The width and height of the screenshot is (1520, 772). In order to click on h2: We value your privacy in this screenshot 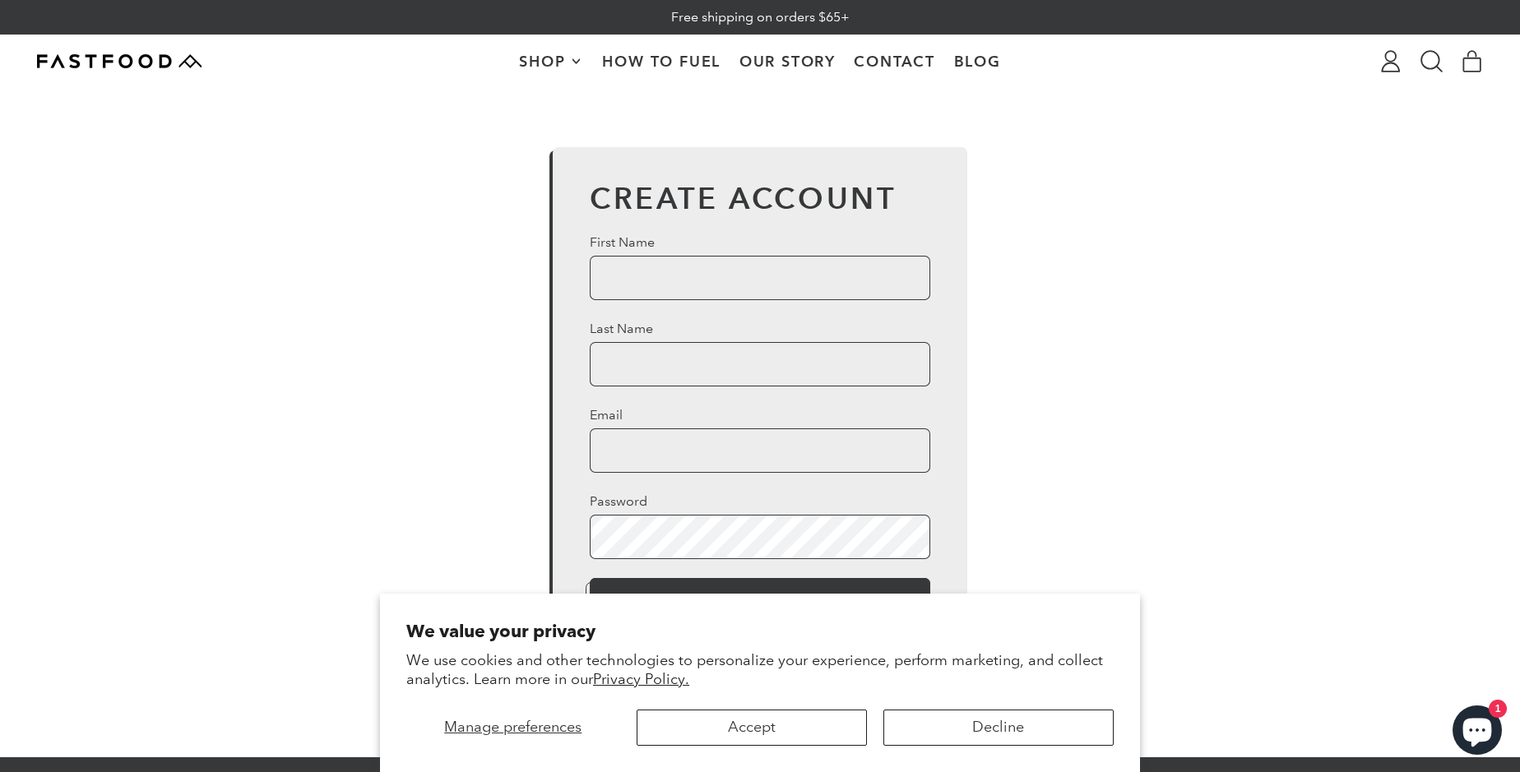, I will do `click(760, 631)`.